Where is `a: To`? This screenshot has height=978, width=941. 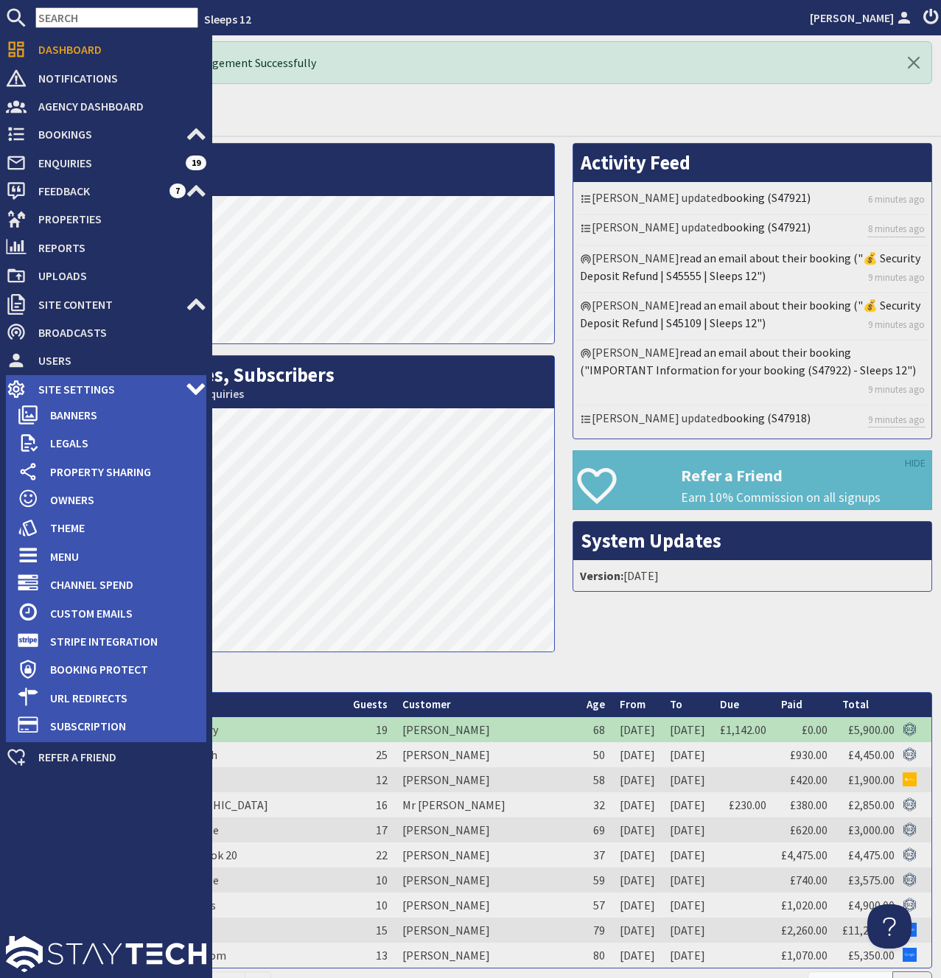
a: To is located at coordinates (676, 704).